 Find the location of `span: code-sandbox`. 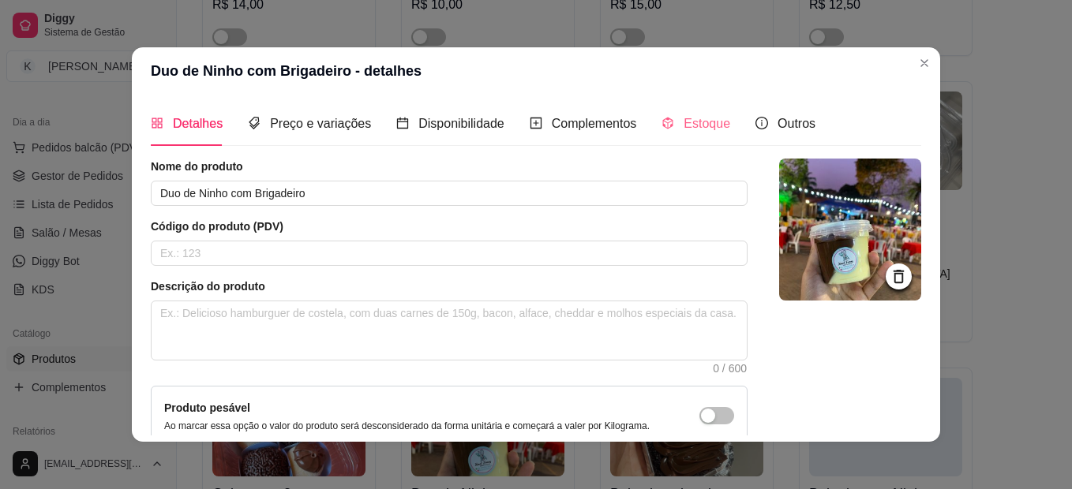

span: code-sandbox is located at coordinates (668, 123).